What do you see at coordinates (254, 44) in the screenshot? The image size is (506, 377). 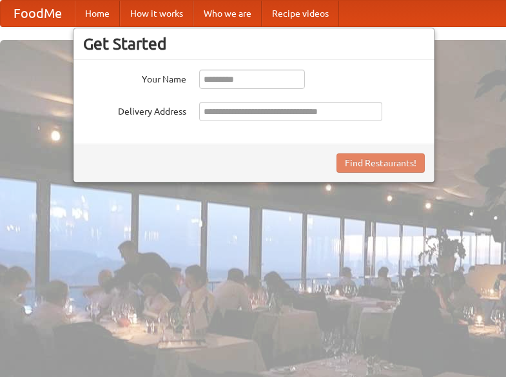 I see `h3: Get Started` at bounding box center [254, 44].